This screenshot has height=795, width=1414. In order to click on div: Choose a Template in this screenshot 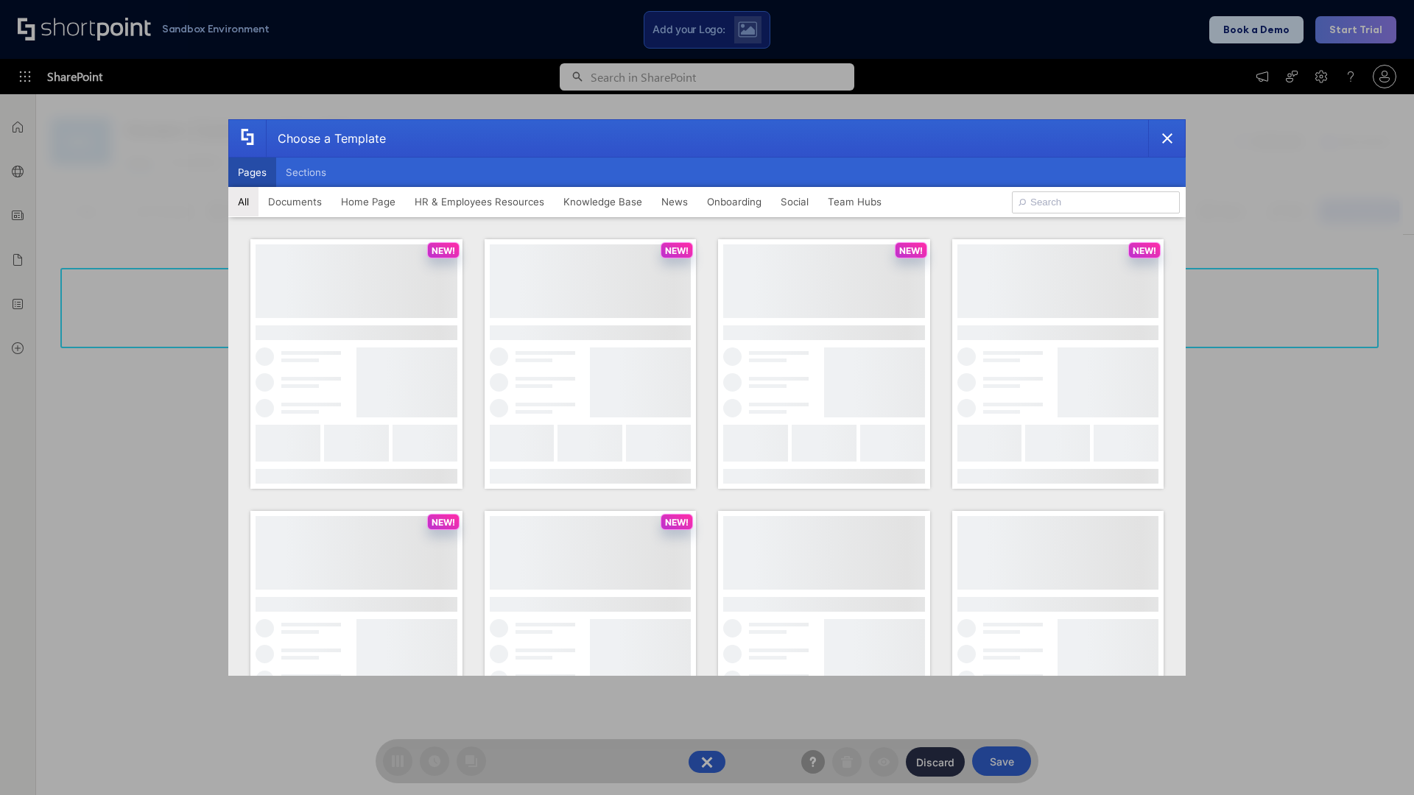, I will do `click(326, 138)`.